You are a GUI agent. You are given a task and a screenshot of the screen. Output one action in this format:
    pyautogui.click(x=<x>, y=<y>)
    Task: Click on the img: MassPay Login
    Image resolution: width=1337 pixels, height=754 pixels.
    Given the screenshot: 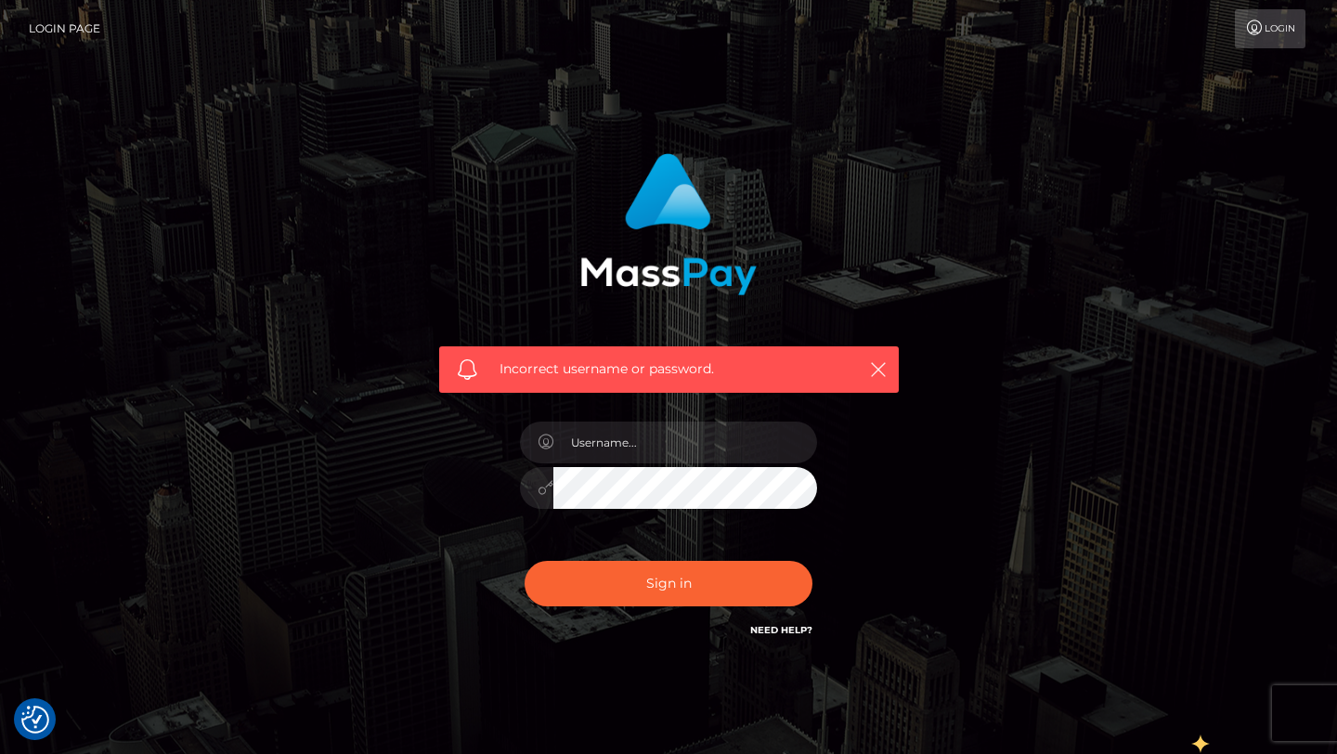 What is the action you would take?
    pyautogui.click(x=669, y=224)
    